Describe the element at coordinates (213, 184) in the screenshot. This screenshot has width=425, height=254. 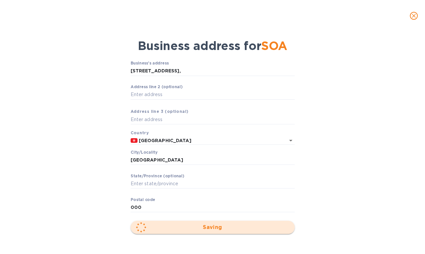
I see `input: Enter stаte/prоvince` at that location.